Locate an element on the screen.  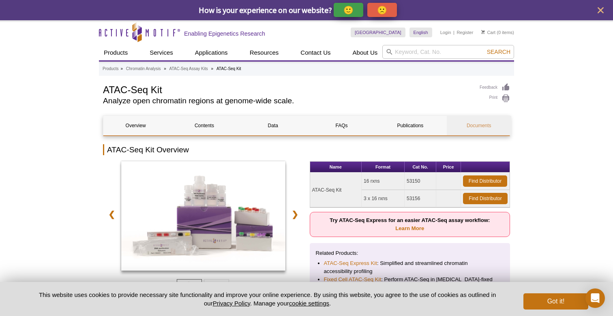
a: Services is located at coordinates (161, 53).